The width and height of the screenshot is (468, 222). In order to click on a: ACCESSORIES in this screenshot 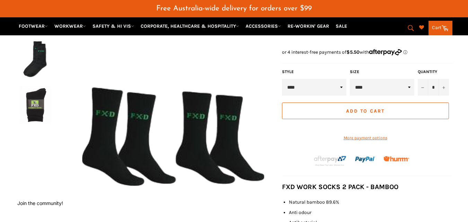, I will do `click(264, 26)`.